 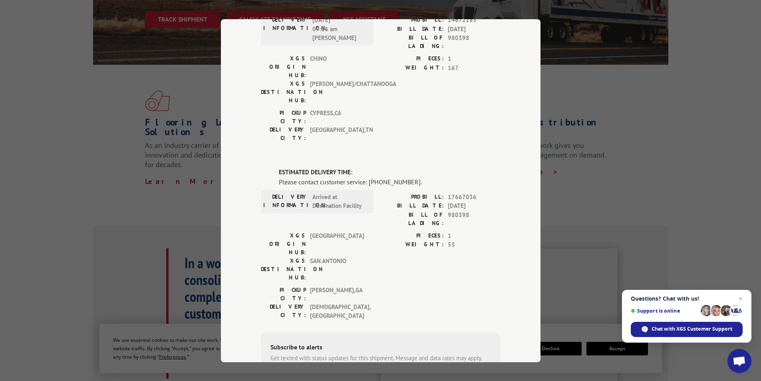 What do you see at coordinates (692, 329) in the screenshot?
I see `span: Chat with XGS Customer Support` at bounding box center [692, 329].